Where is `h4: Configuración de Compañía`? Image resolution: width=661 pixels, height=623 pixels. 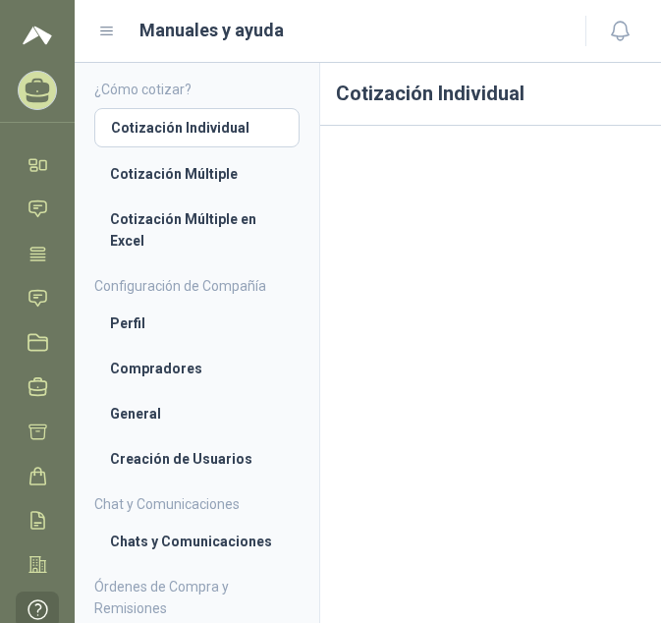
h4: Configuración de Compañía is located at coordinates (196, 286).